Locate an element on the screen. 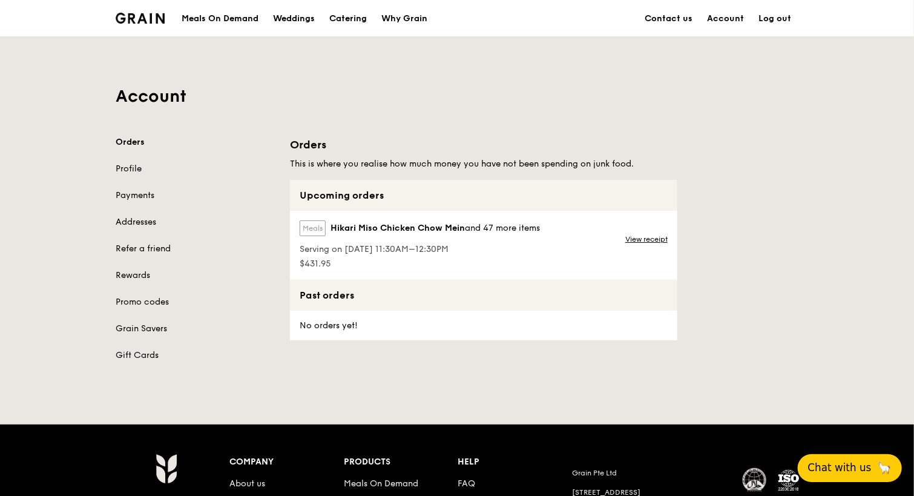  img: ISO Certified is located at coordinates (789, 480).